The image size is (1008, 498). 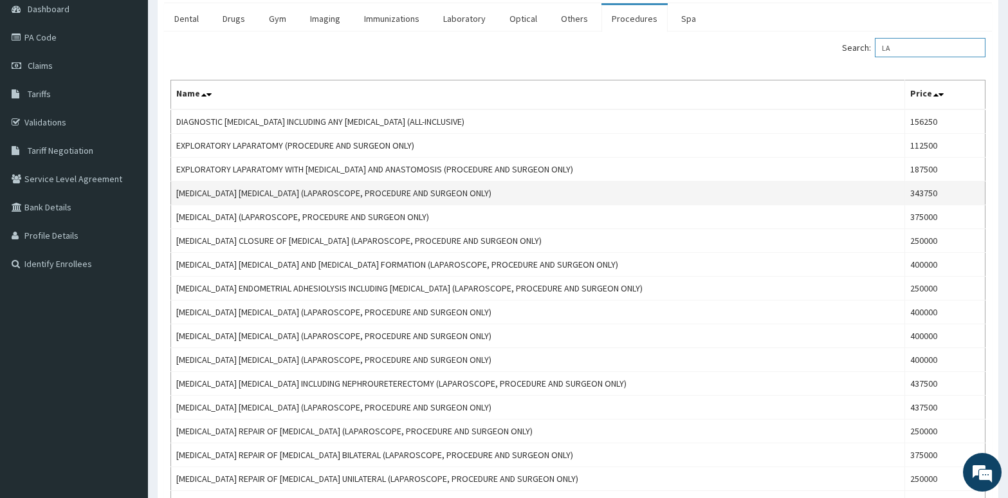 I want to click on span: Claims, so click(x=40, y=66).